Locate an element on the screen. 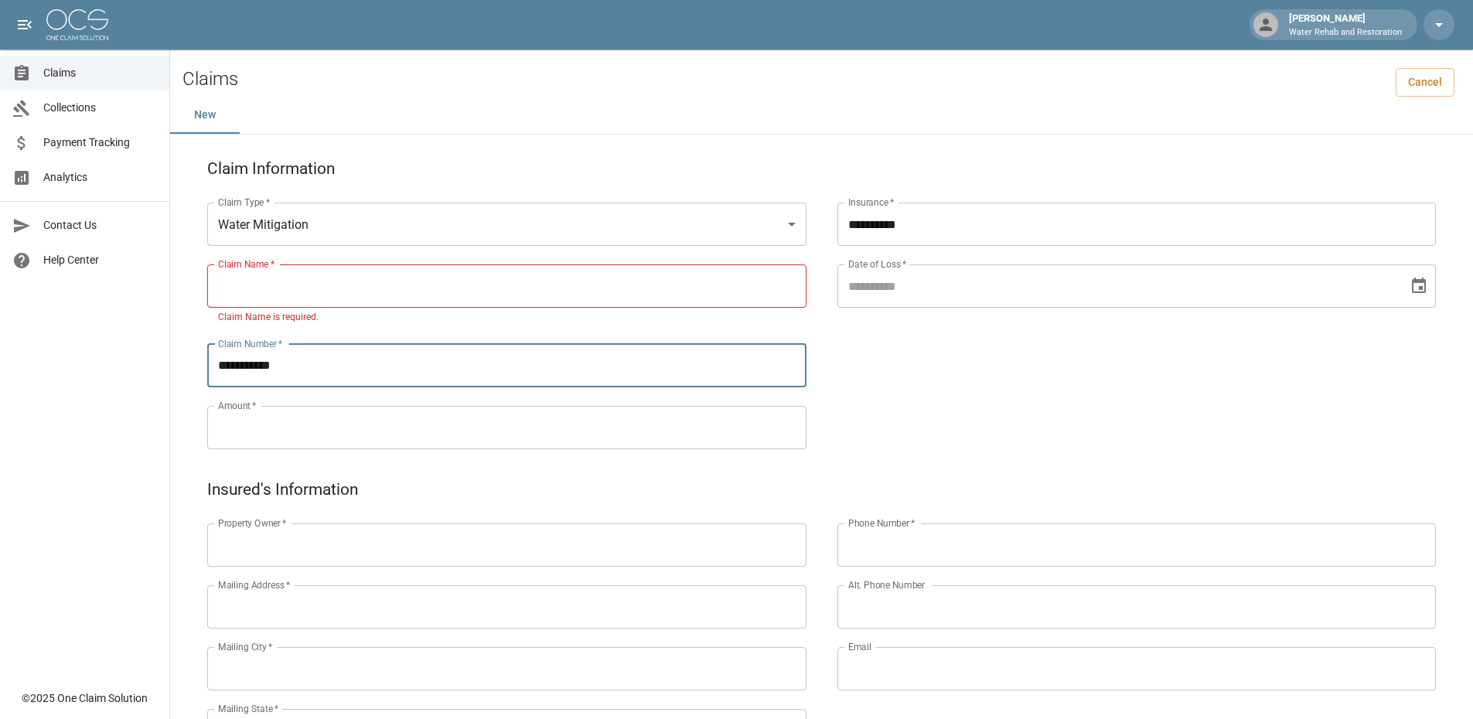 Image resolution: width=1473 pixels, height=719 pixels. label: Email is located at coordinates (860, 647).